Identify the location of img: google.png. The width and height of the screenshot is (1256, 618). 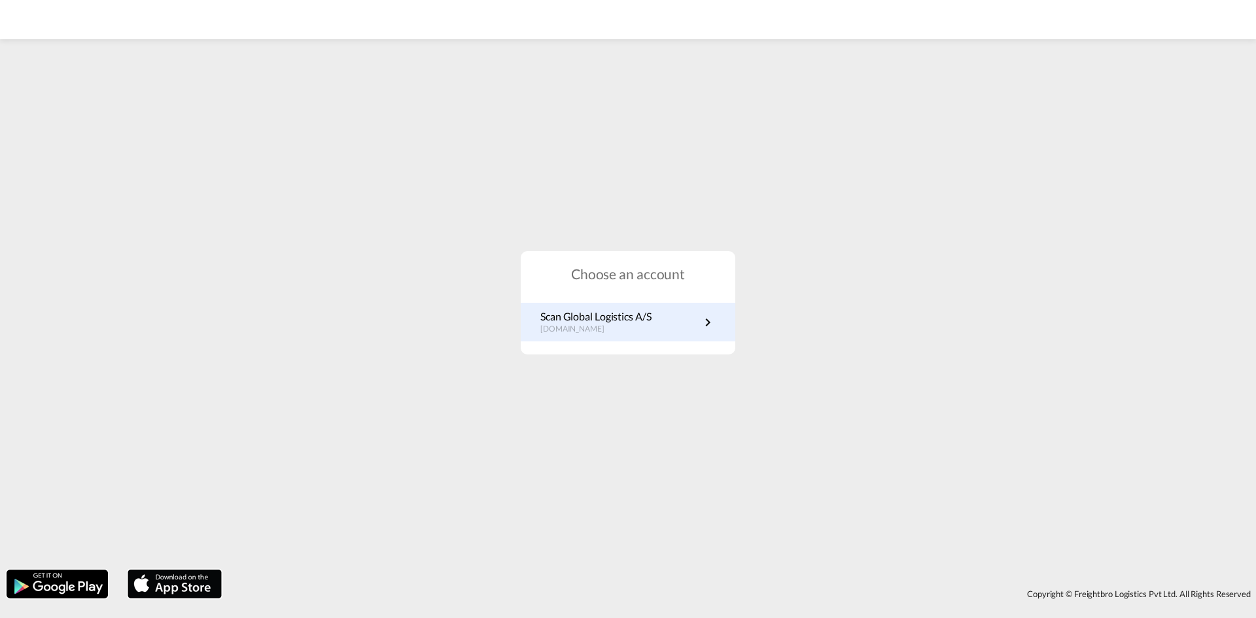
(57, 584).